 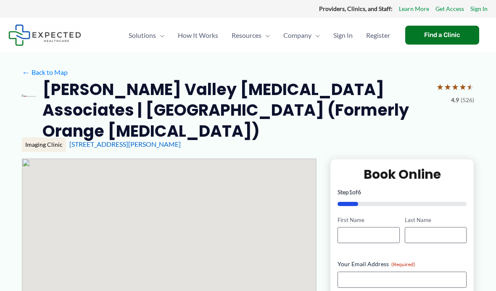 I want to click on a: CompanyMenu Toggle, so click(x=301, y=35).